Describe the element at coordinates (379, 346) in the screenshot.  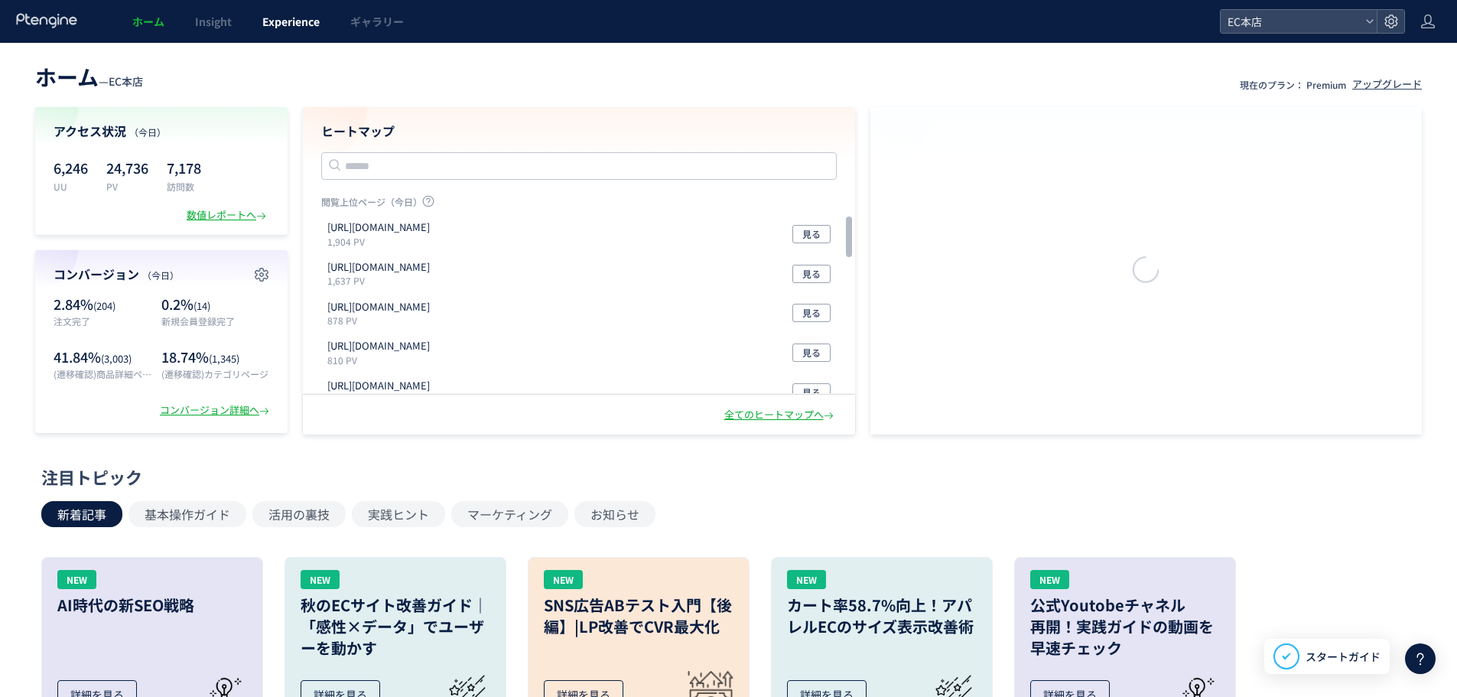
I see `p: https://etvos.com/shop/lp/make_perfectkit_standard.aspx` at that location.